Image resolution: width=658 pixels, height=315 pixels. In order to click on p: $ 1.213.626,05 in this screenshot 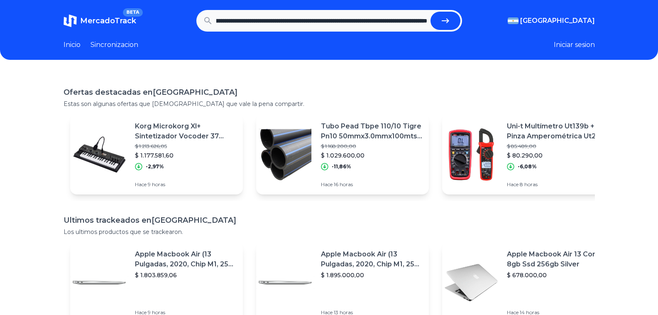, I will do `click(186, 146)`.